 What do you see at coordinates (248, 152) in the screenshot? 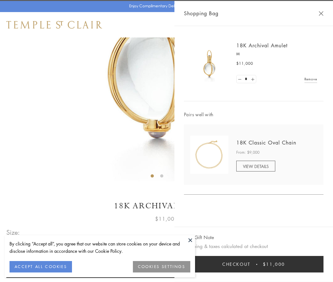
I see `span: From: $9,000` at bounding box center [248, 152].